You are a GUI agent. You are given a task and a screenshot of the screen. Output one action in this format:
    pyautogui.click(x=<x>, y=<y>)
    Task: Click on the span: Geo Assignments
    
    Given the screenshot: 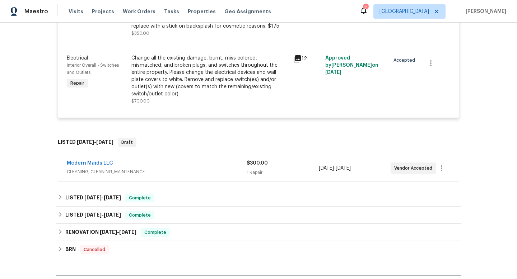 What is the action you would take?
    pyautogui.click(x=248, y=11)
    